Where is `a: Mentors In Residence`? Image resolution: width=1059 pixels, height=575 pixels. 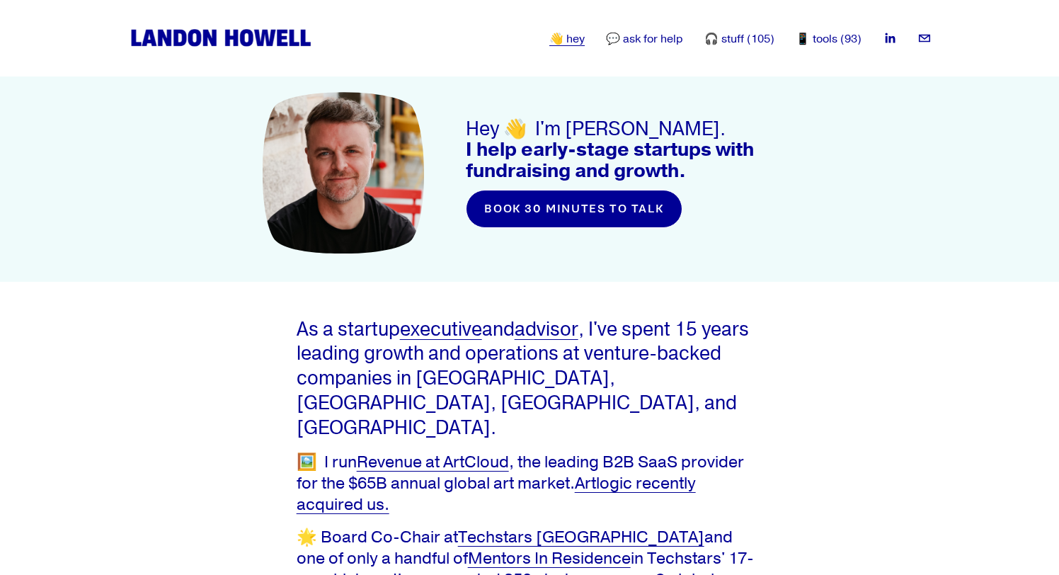 a: Mentors In Residence is located at coordinates (549, 558).